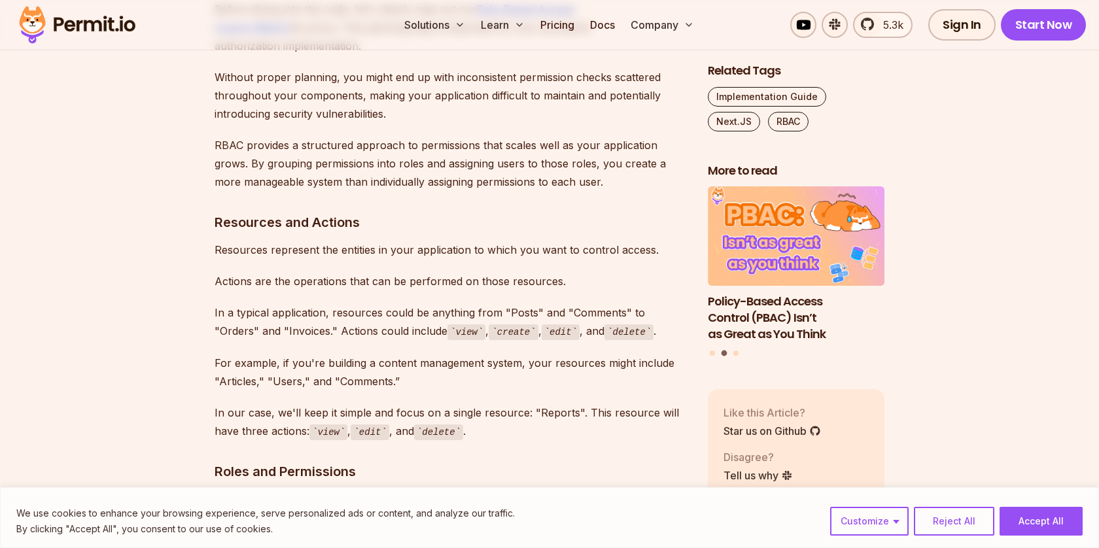  Describe the element at coordinates (796, 273) in the screenshot. I see `div: Posts` at that location.